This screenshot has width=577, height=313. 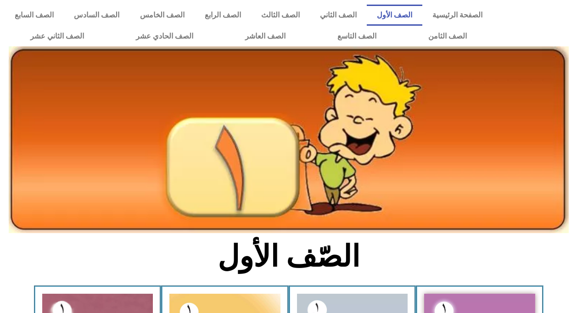 I want to click on a: الصف العاشر, so click(x=265, y=36).